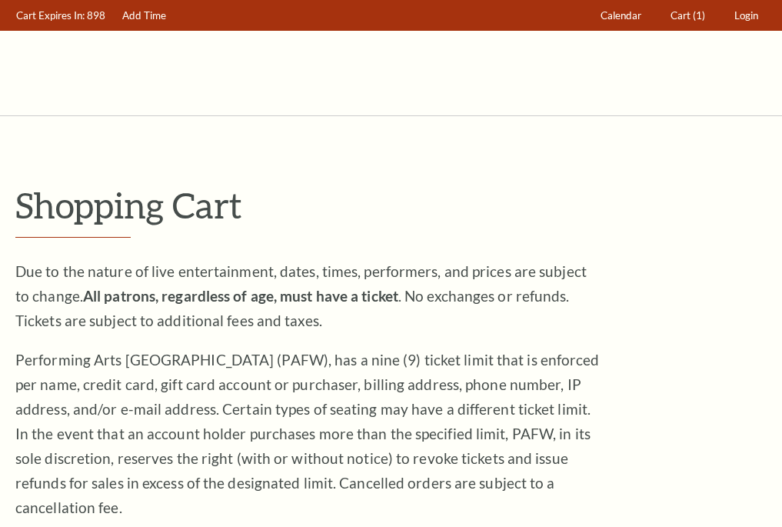  What do you see at coordinates (96, 15) in the screenshot?
I see `span: 898` at bounding box center [96, 15].